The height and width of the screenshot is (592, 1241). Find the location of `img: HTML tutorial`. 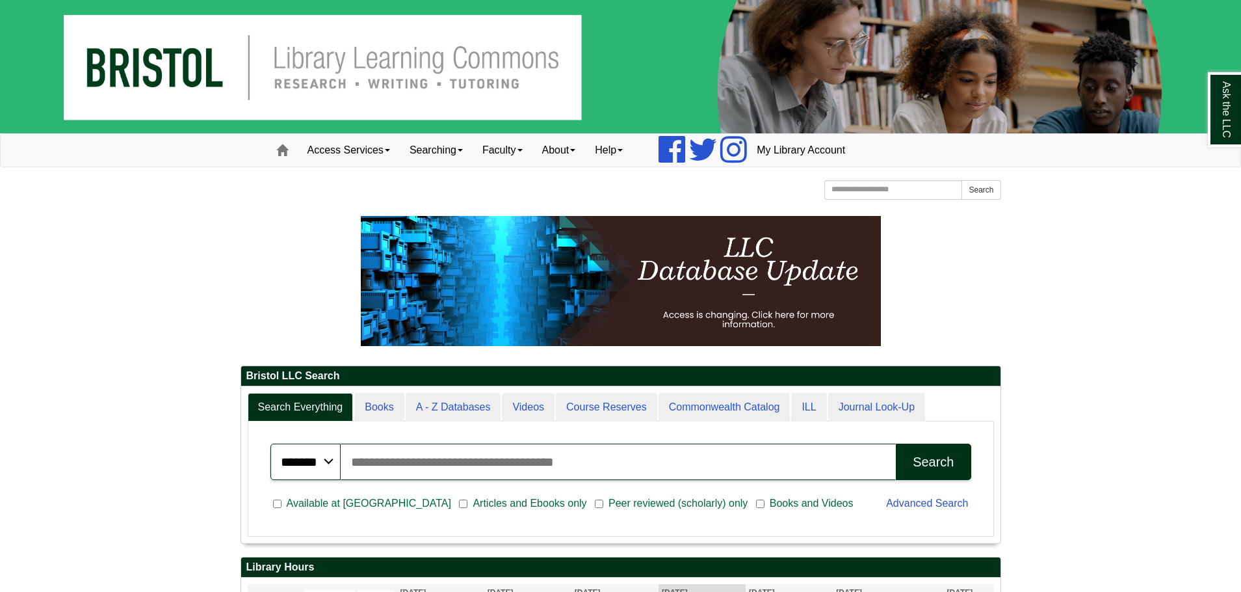

img: HTML tutorial is located at coordinates (621, 281).